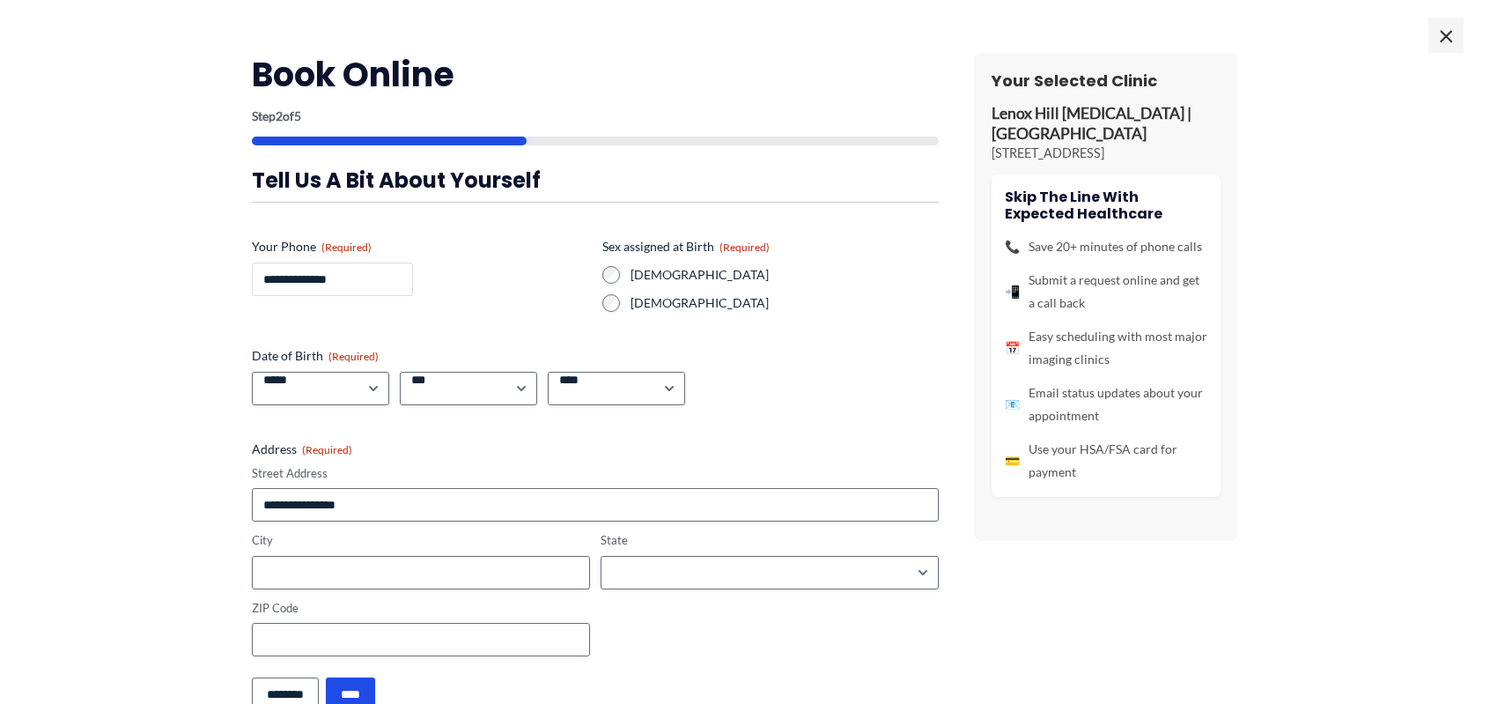 This screenshot has width=1490, height=704. I want to click on li: Save 20+ minutes of phone calls, so click(1106, 247).